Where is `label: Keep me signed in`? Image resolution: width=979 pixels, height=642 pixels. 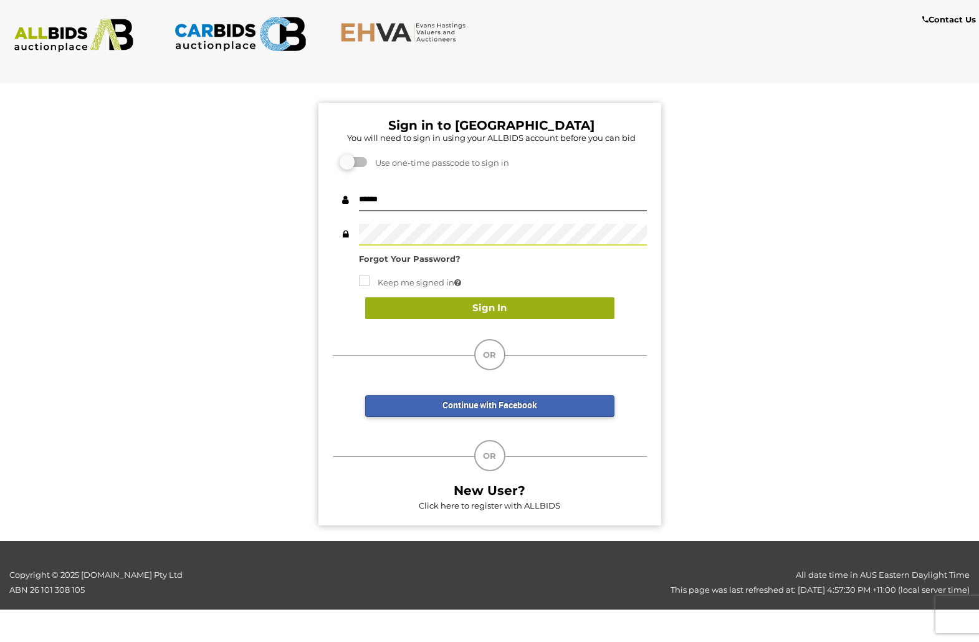
label: Keep me signed in is located at coordinates (410, 282).